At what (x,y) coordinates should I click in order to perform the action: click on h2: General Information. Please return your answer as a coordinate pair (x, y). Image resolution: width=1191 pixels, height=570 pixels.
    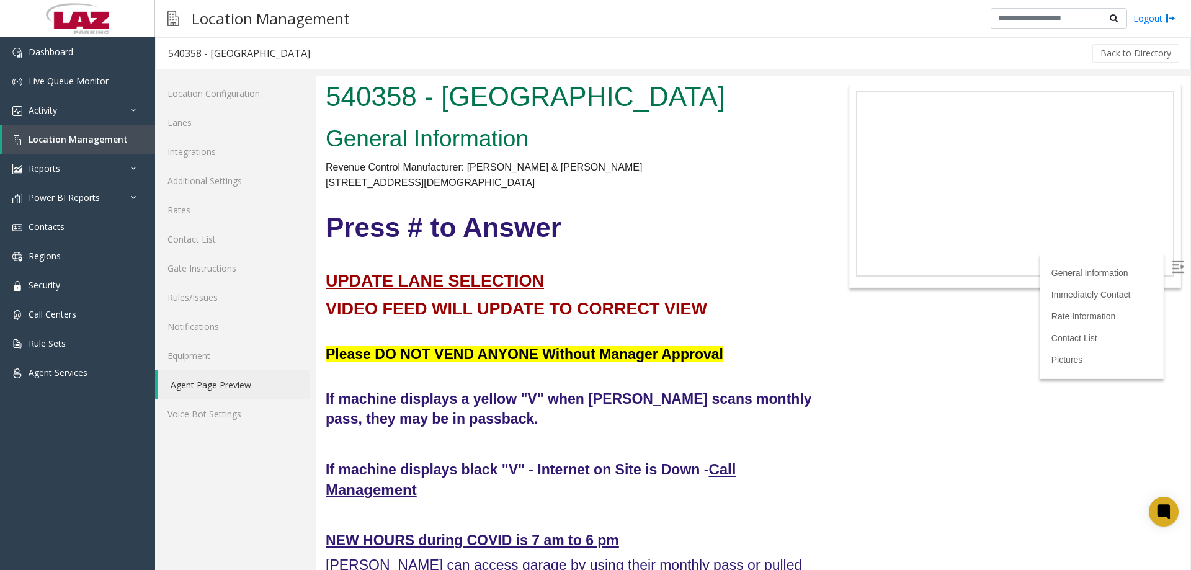
    Looking at the image, I should click on (254, 63).